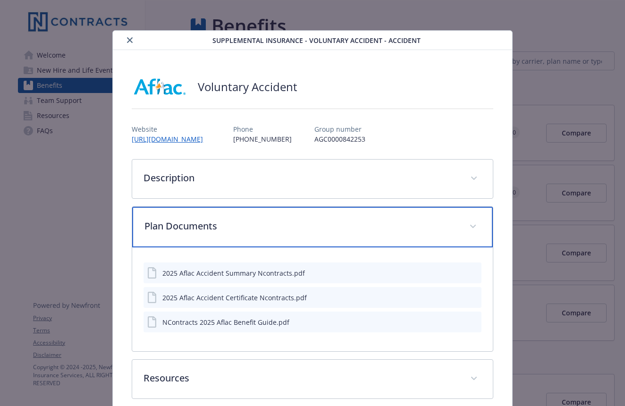 The image size is (625, 406). Describe the element at coordinates (130, 40) in the screenshot. I see `button: close` at that location.